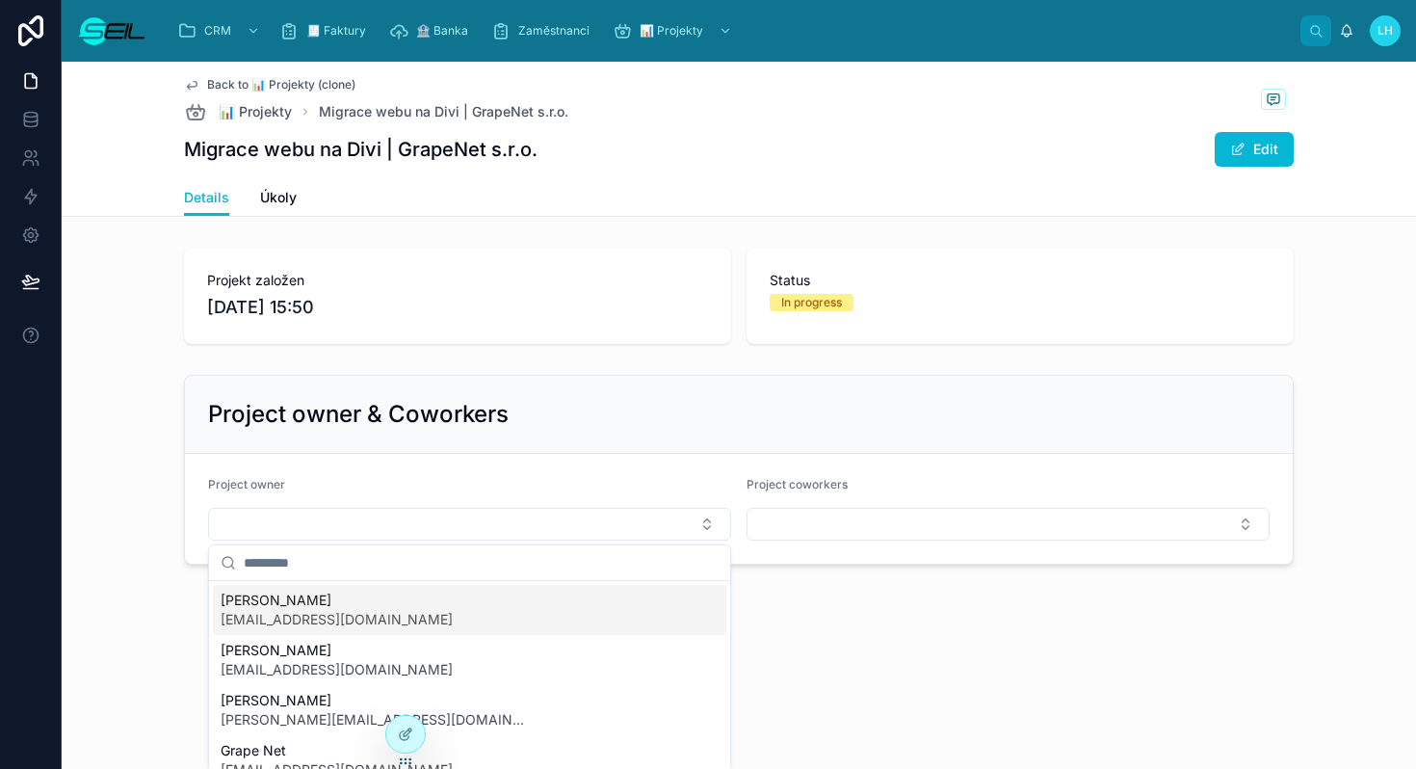  I want to click on a: Migrace webu na Divi | GrapeNet s.r.o., so click(443, 112).